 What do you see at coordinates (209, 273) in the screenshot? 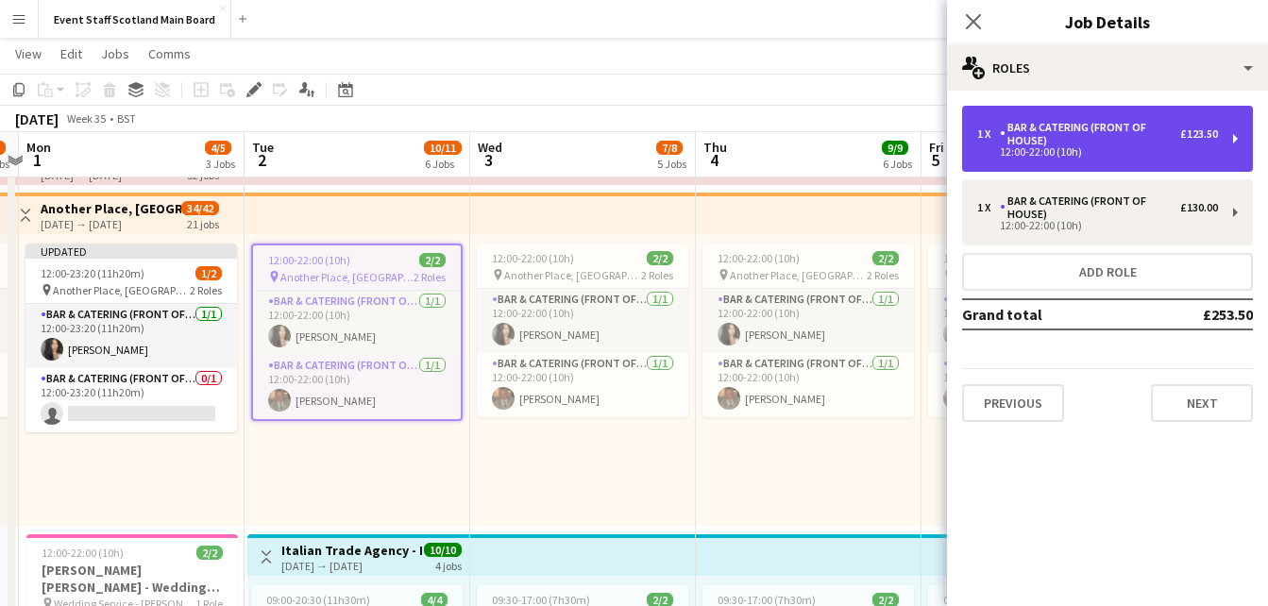
I see `span: 1/2` at bounding box center [209, 273].